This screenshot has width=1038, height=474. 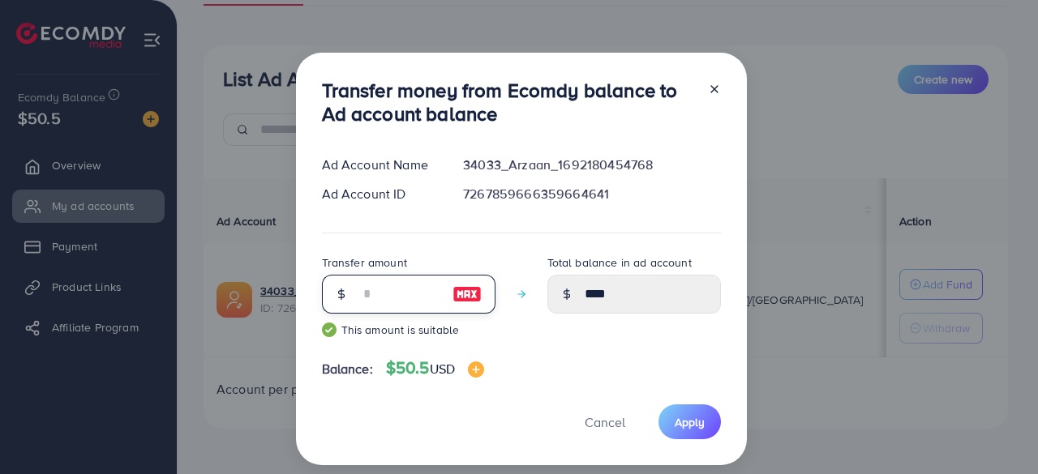 I want to click on button: Cancel, so click(x=605, y=422).